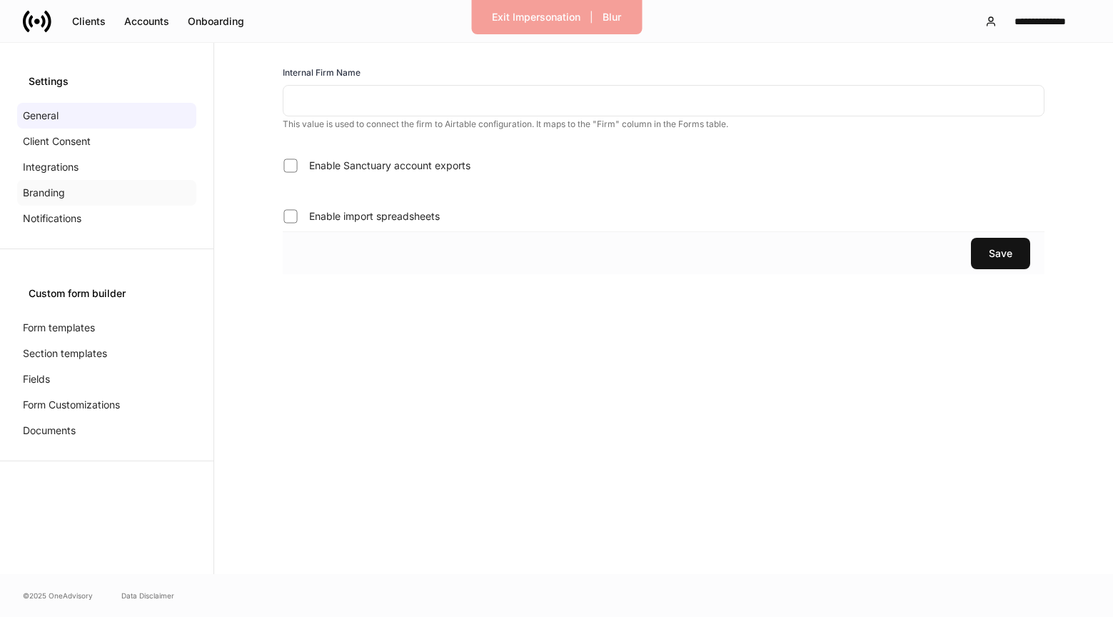 The image size is (1113, 617). What do you see at coordinates (88, 21) in the screenshot?
I see `button: Clients` at bounding box center [88, 21].